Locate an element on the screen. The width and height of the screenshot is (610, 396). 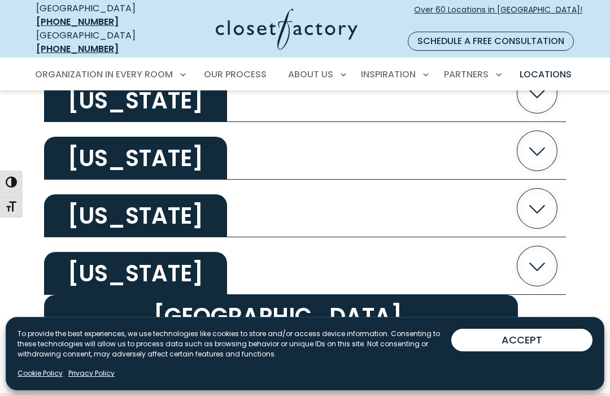
a: Privacy Policy is located at coordinates (92, 373).